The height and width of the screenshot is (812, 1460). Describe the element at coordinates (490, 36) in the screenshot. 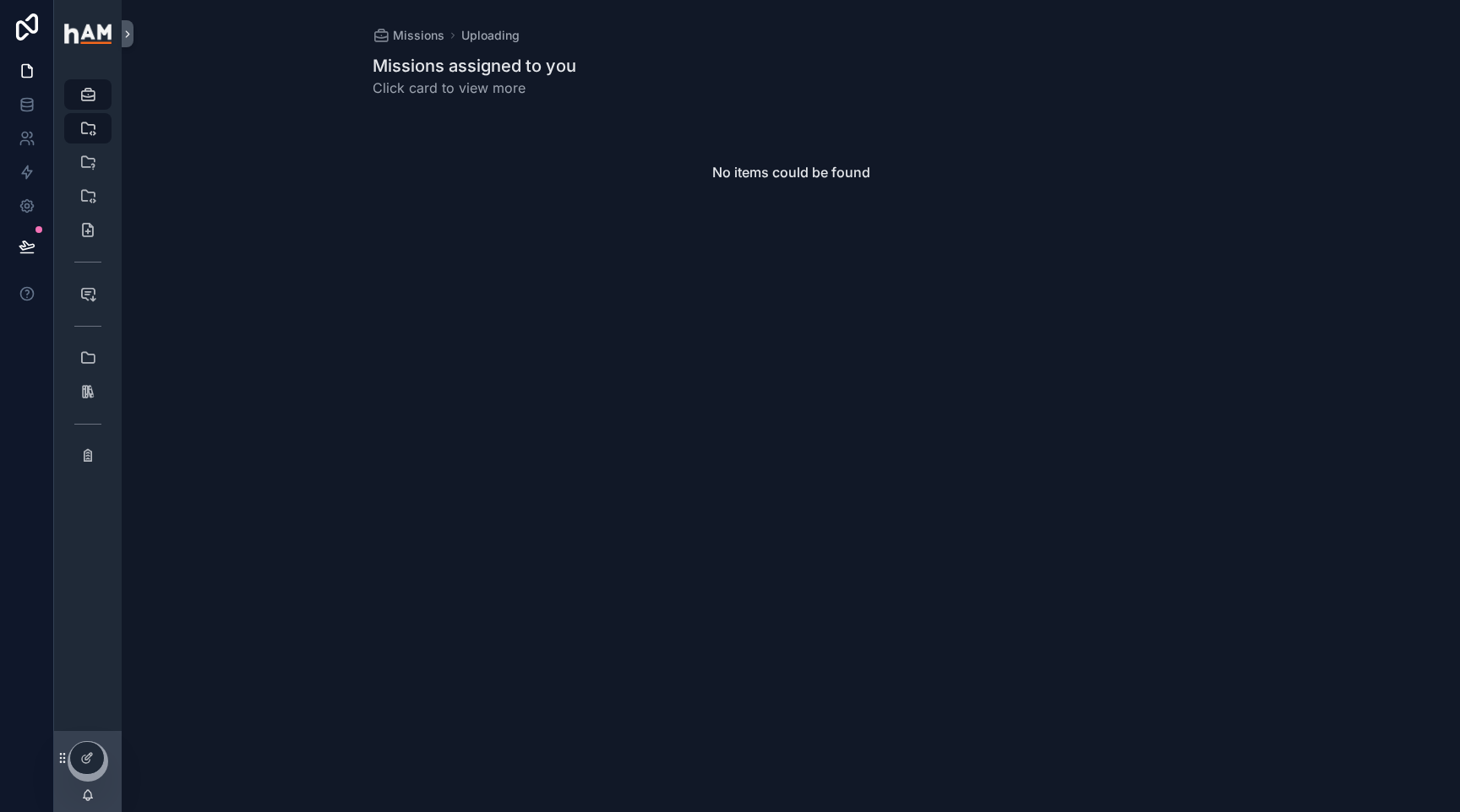

I see `span: Uploading` at that location.